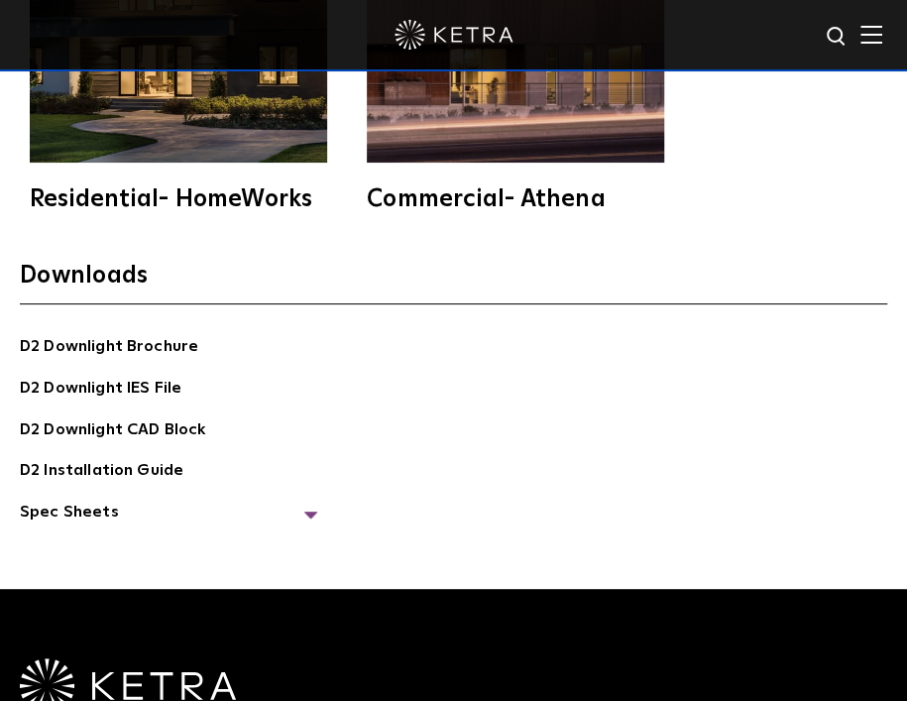 This screenshot has width=907, height=701. Describe the element at coordinates (178, 199) in the screenshot. I see `div: Residential- HomeWorks` at that location.